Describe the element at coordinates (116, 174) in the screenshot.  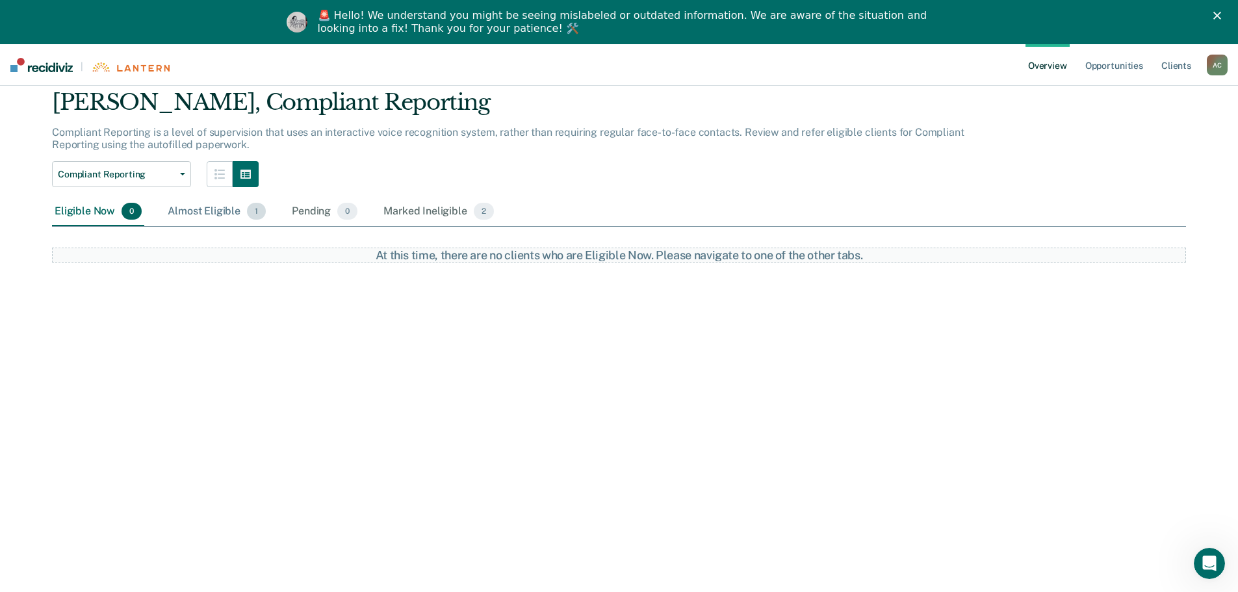
I see `span: Compliant Reporting` at that location.